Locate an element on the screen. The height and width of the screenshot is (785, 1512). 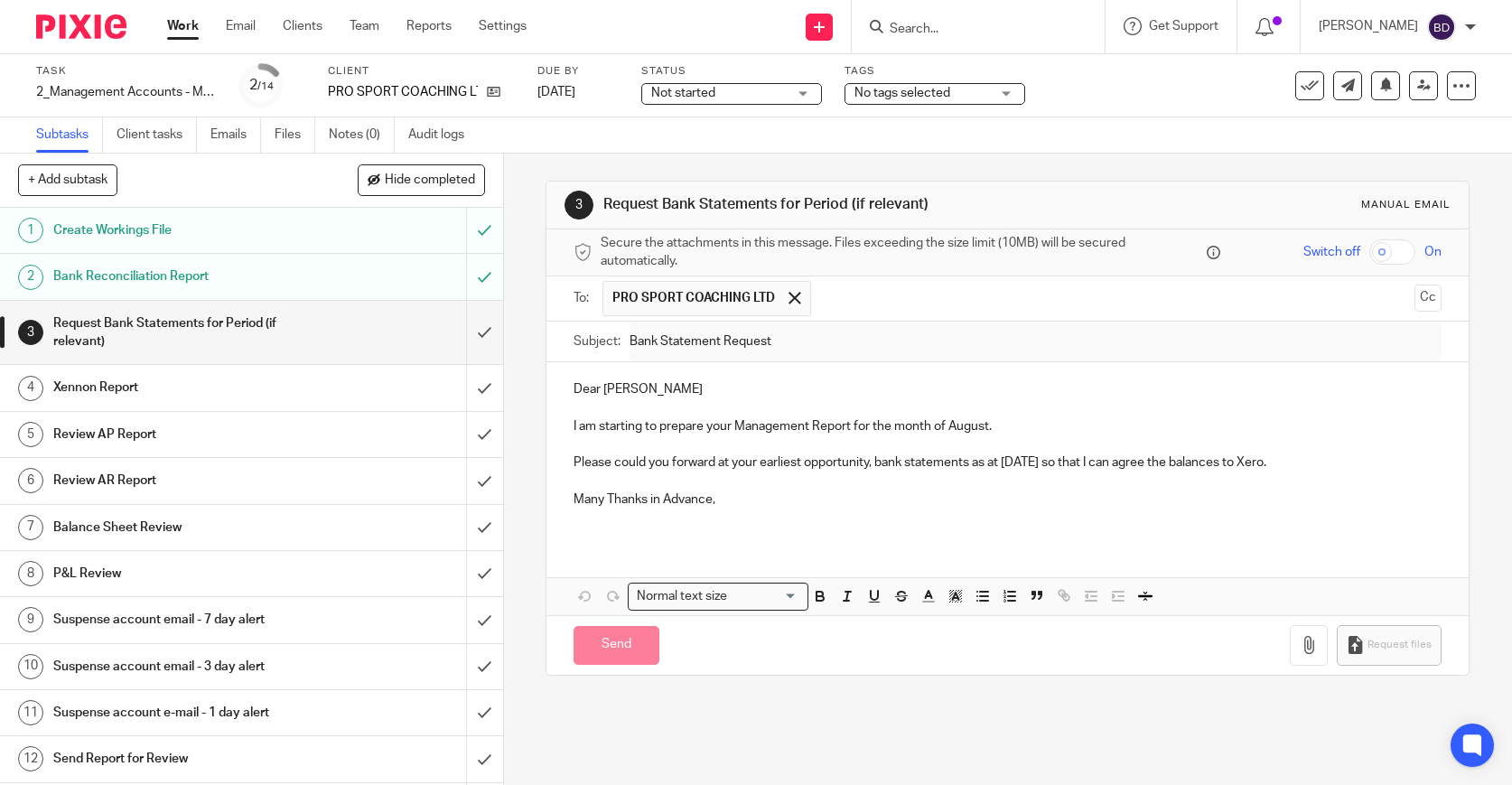
img: Pixie is located at coordinates (81, 26).